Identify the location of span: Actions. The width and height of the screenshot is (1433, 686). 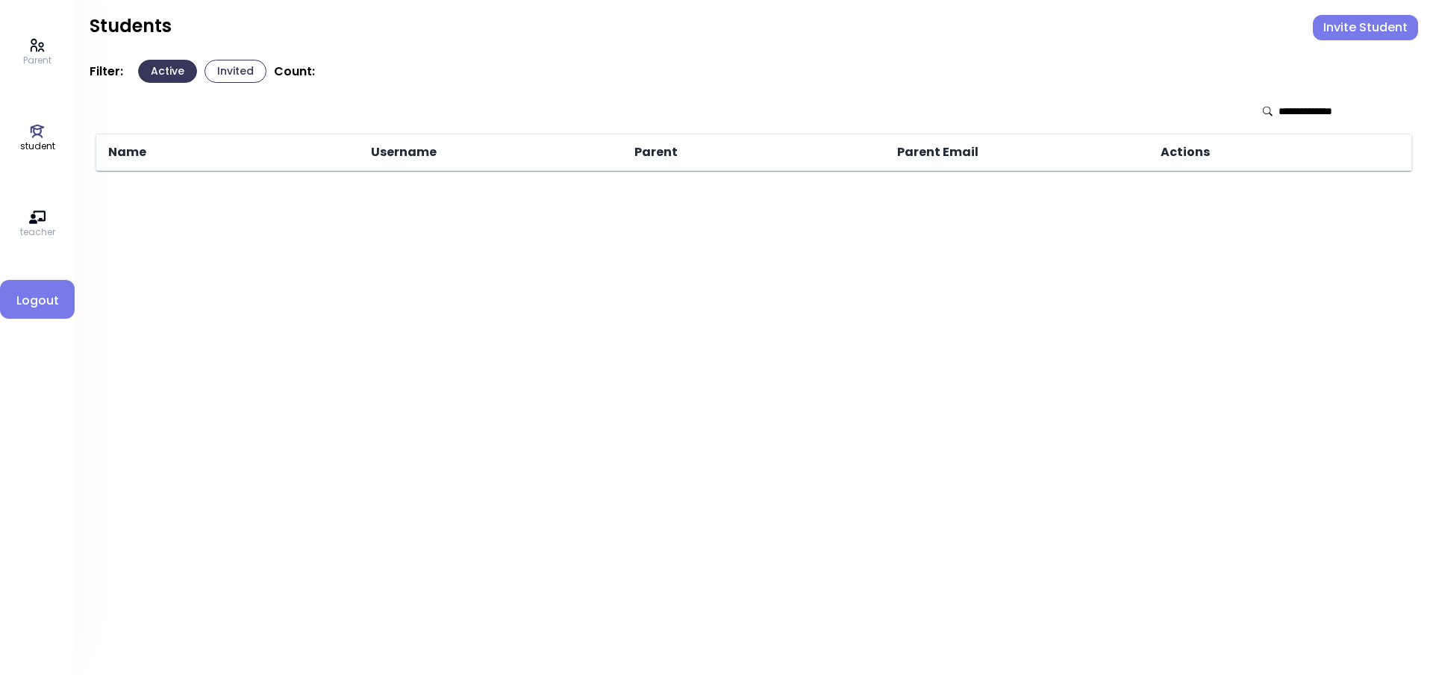
(1184, 152).